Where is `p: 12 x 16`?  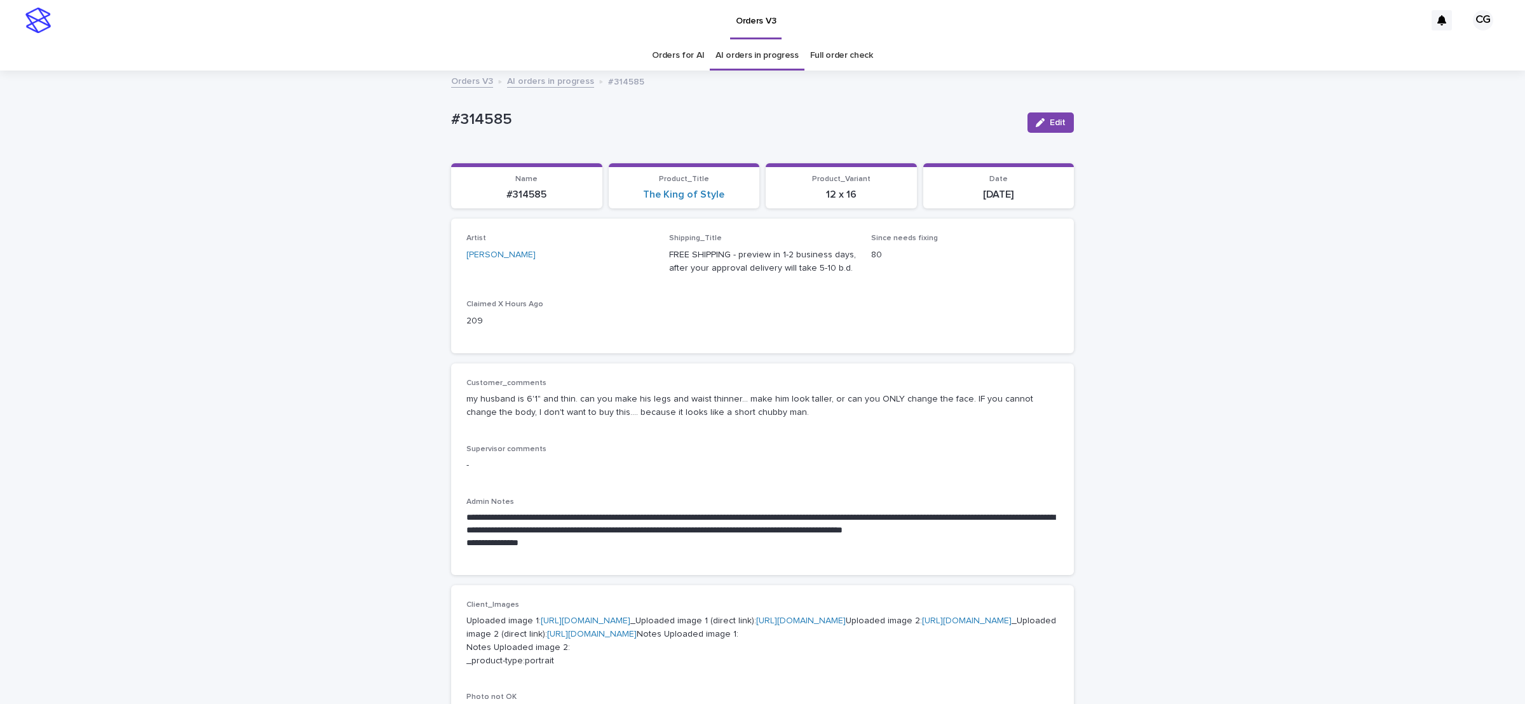 p: 12 x 16 is located at coordinates (841, 194).